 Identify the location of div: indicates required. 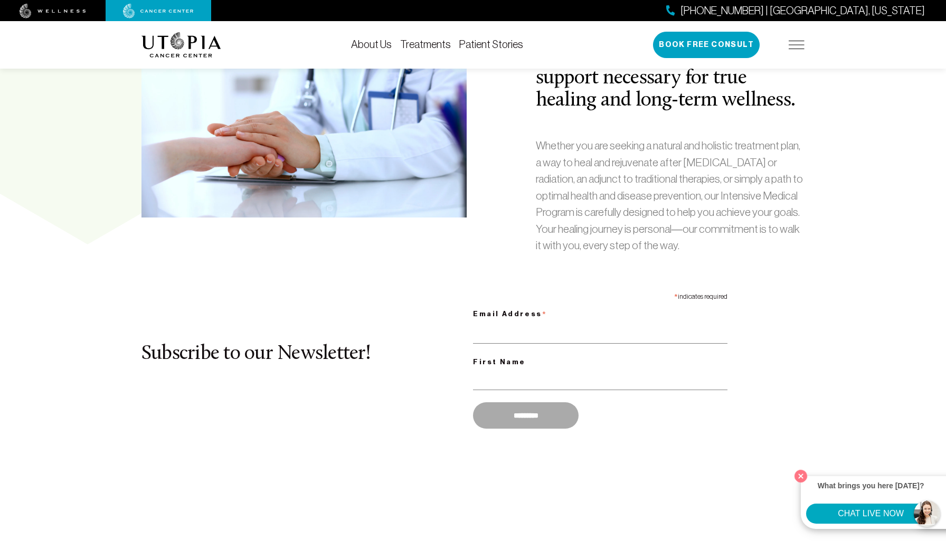
(600, 295).